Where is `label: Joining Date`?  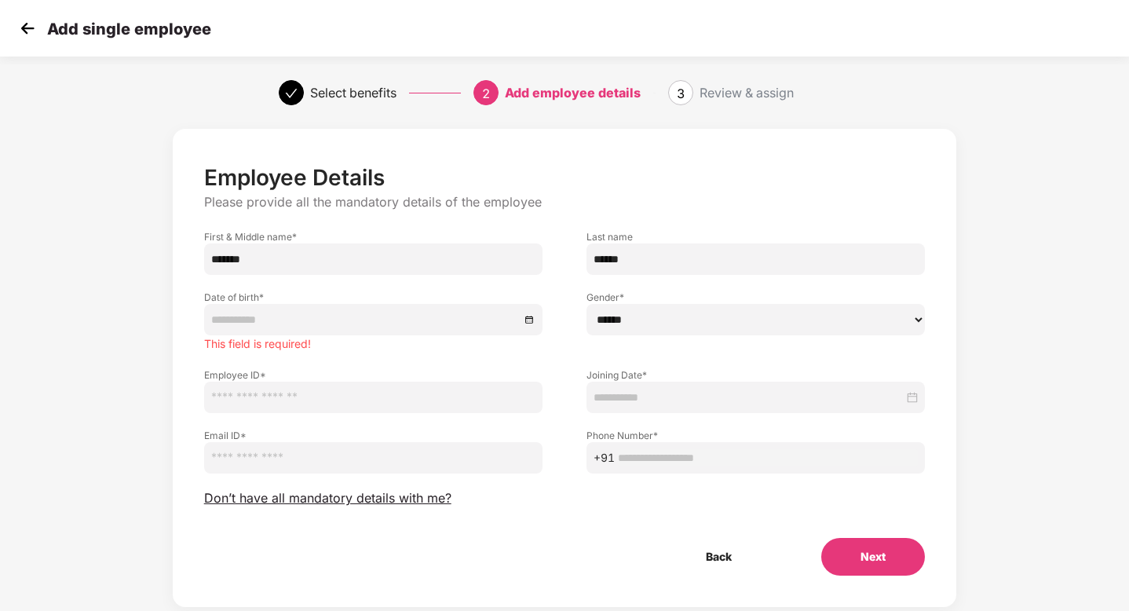 label: Joining Date is located at coordinates (756, 375).